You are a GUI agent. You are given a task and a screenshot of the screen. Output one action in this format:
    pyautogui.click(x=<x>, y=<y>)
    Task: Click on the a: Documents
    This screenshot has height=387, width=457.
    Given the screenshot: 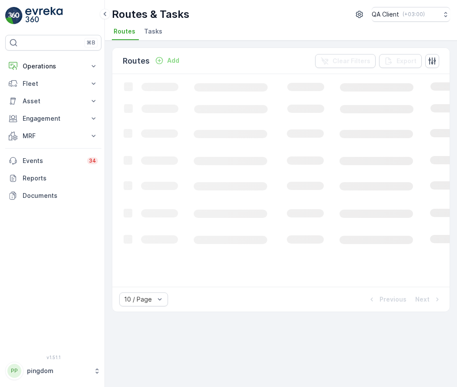 What is the action you would take?
    pyautogui.click(x=53, y=196)
    